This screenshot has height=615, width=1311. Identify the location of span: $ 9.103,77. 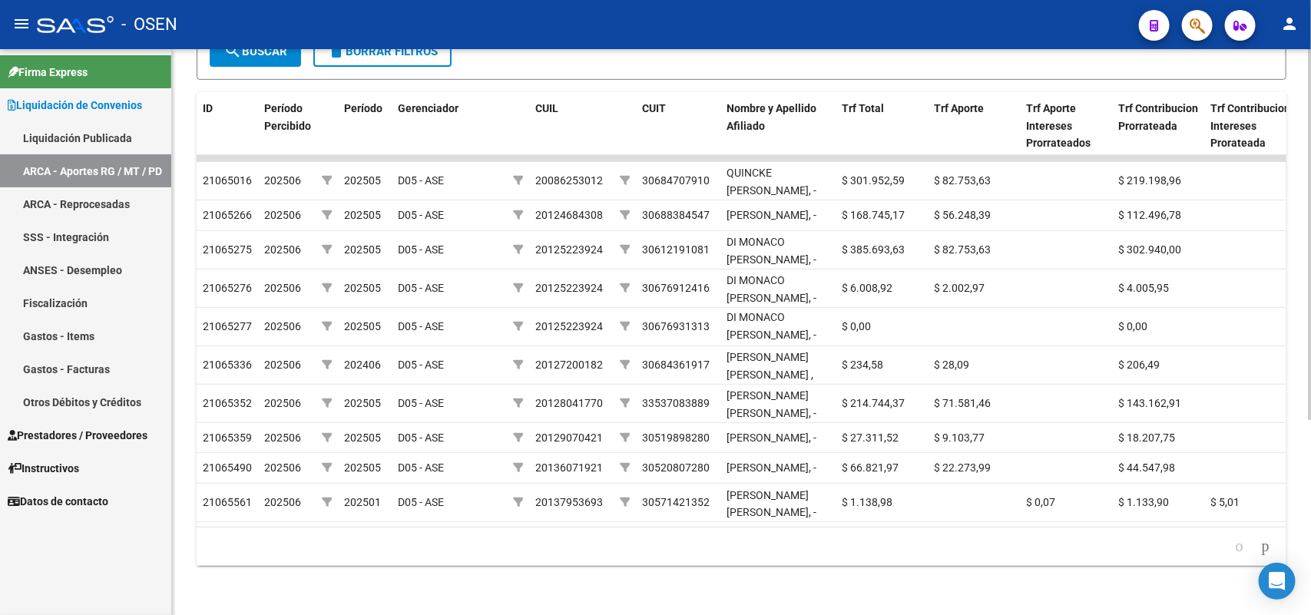
(959, 438).